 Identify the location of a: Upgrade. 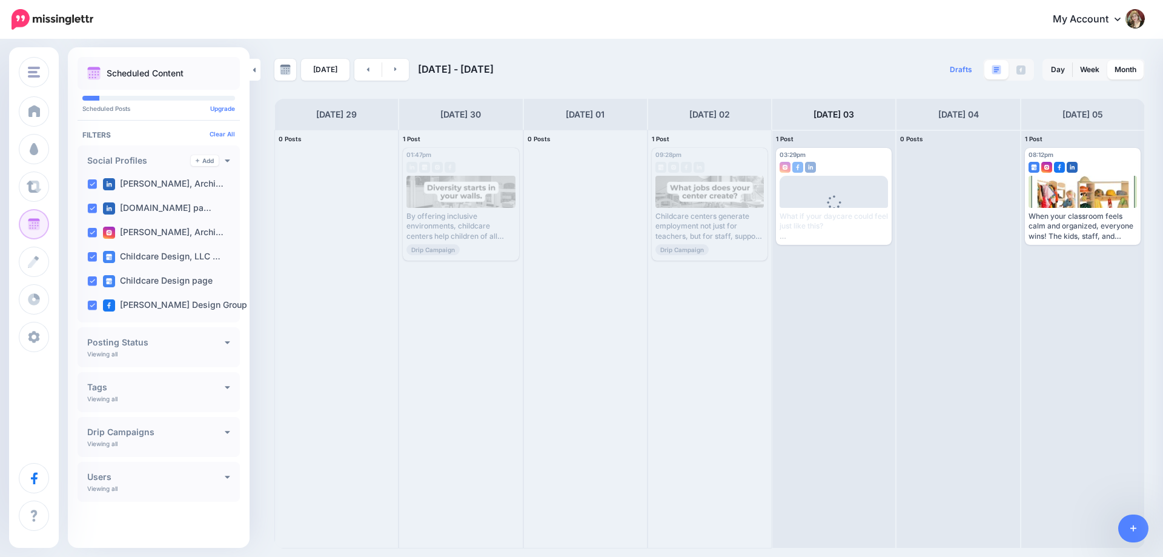
(222, 108).